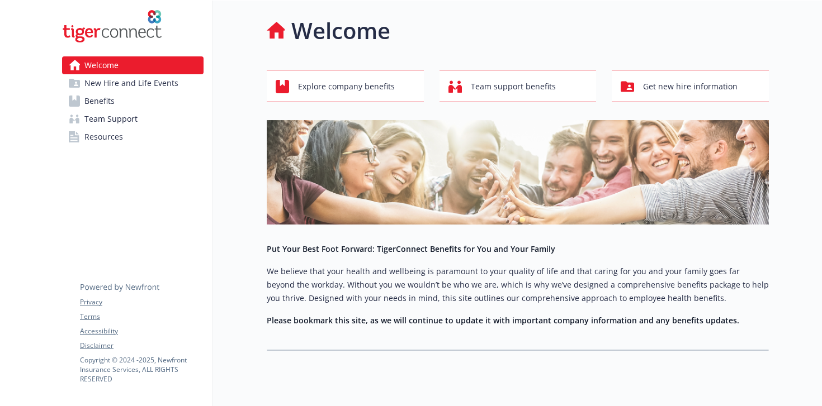  Describe the element at coordinates (101, 65) in the screenshot. I see `span: Welcome` at that location.